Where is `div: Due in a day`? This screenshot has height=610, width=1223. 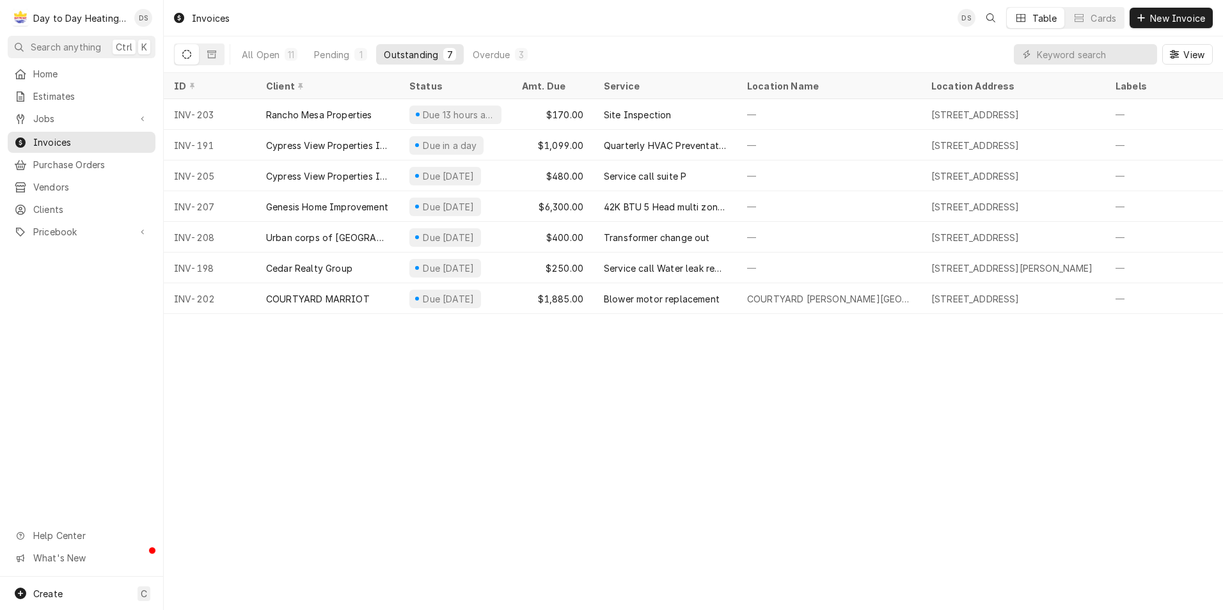 div: Due in a day is located at coordinates (450, 145).